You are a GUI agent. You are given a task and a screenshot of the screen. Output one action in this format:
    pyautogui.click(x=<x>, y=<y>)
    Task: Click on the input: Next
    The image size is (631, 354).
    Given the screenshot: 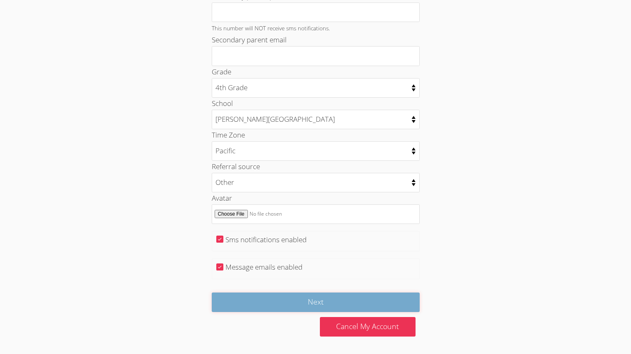 What is the action you would take?
    pyautogui.click(x=316, y=302)
    